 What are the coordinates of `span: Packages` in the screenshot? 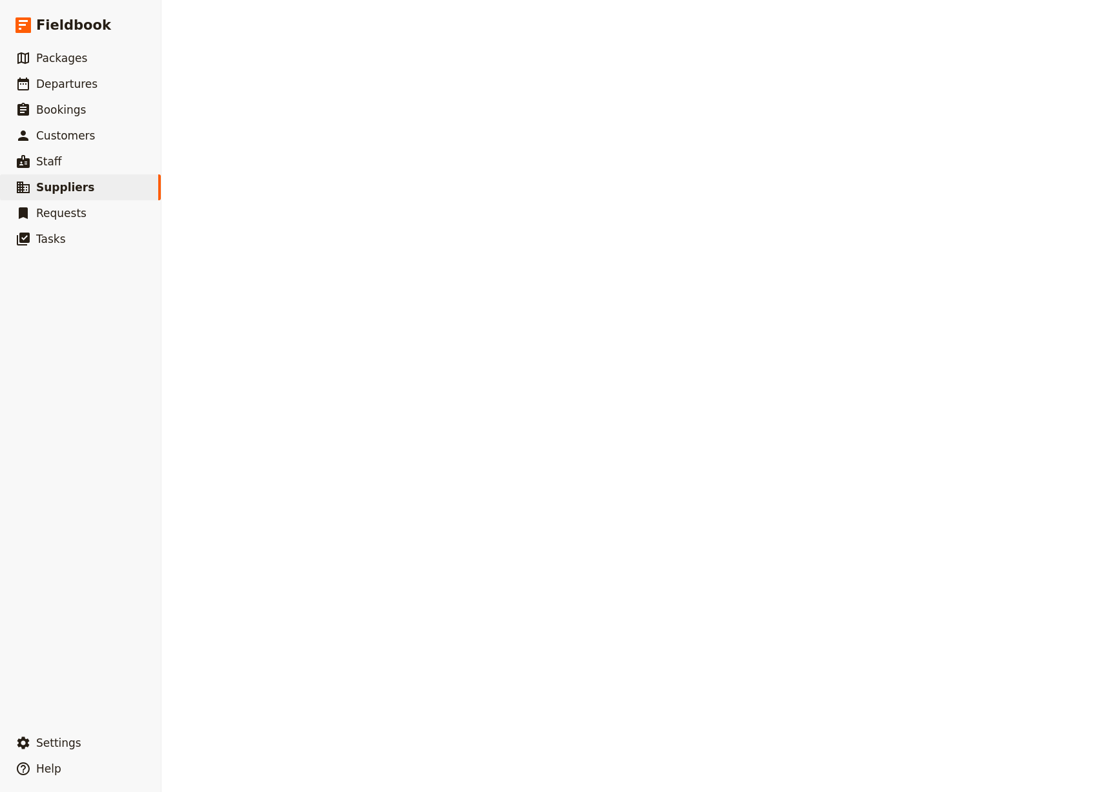 It's located at (61, 58).